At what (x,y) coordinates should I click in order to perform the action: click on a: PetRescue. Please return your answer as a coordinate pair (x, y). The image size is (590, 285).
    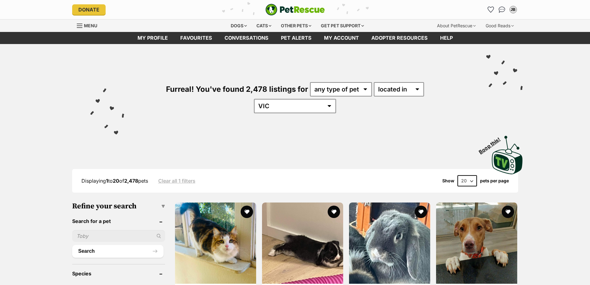
    Looking at the image, I should click on (295, 10).